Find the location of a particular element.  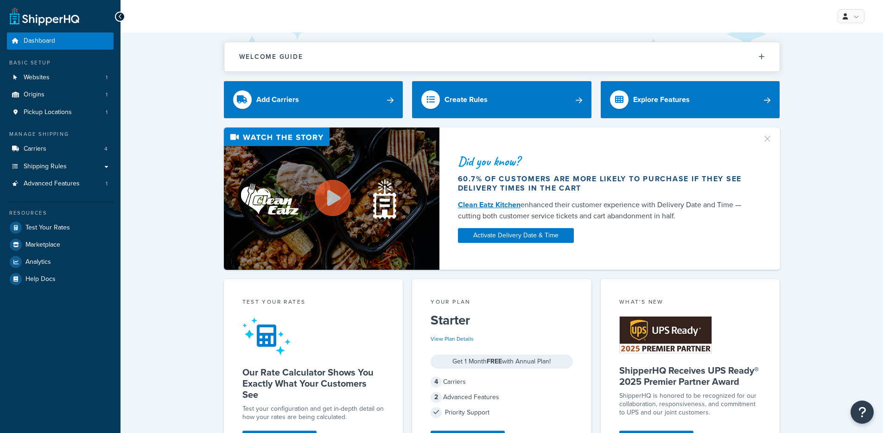

div: Your Plan is located at coordinates (501, 303).